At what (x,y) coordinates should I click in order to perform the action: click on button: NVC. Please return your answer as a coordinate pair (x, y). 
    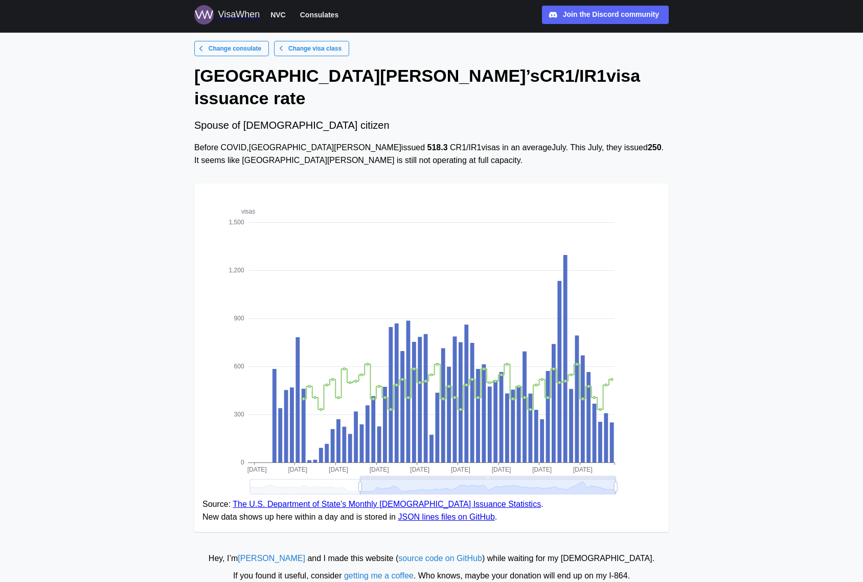
    Looking at the image, I should click on (278, 15).